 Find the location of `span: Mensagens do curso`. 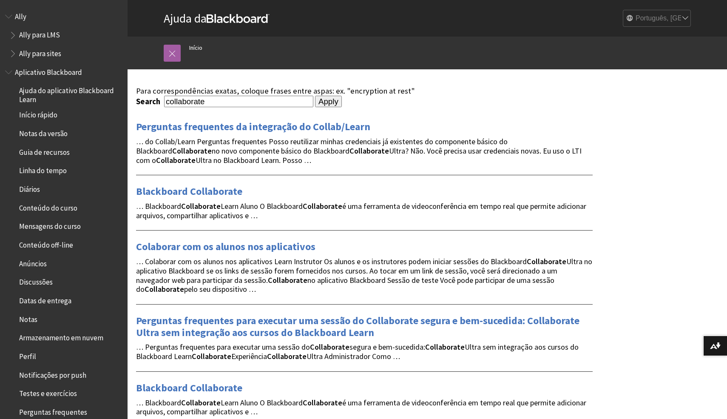

span: Mensagens do curso is located at coordinates (50, 225).